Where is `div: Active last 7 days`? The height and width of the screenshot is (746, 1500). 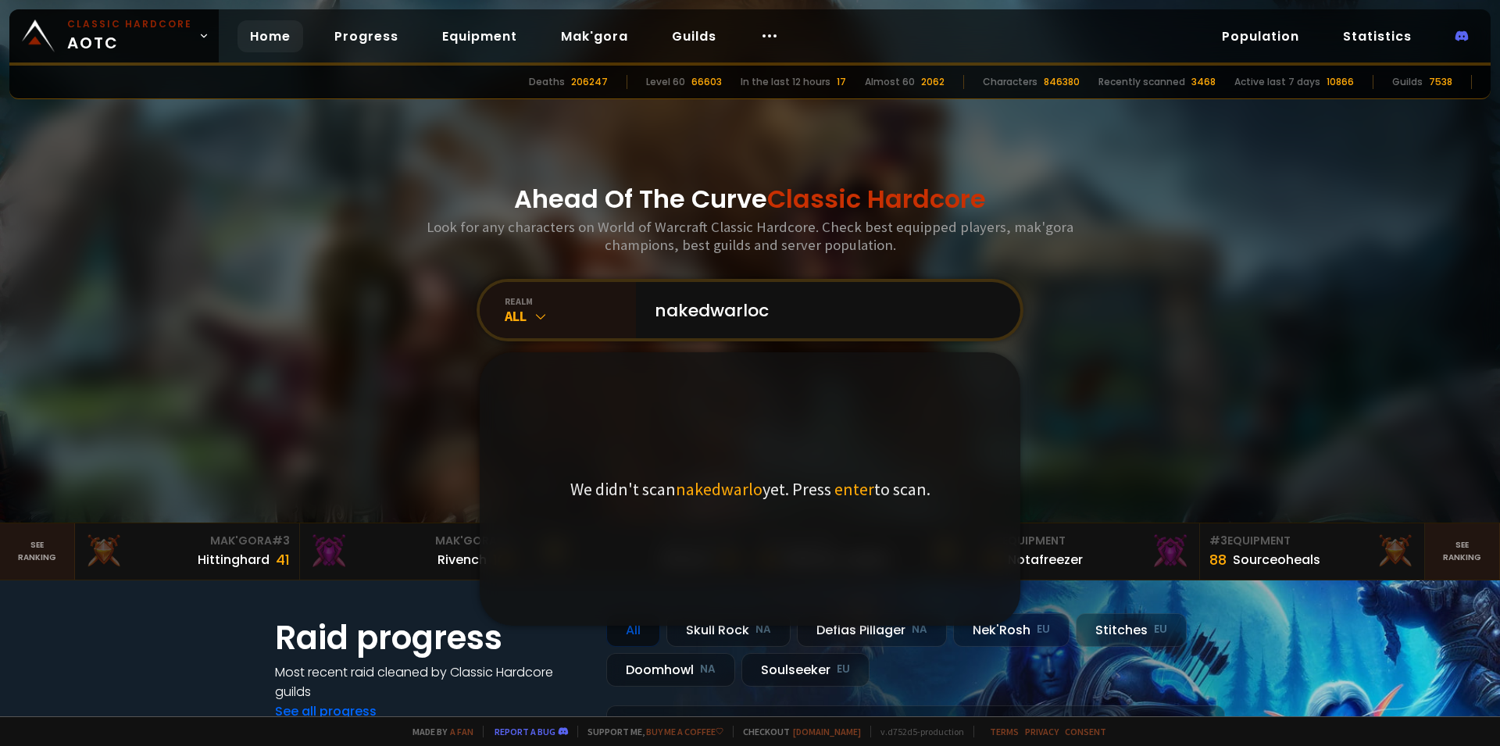 div: Active last 7 days is located at coordinates (1277, 82).